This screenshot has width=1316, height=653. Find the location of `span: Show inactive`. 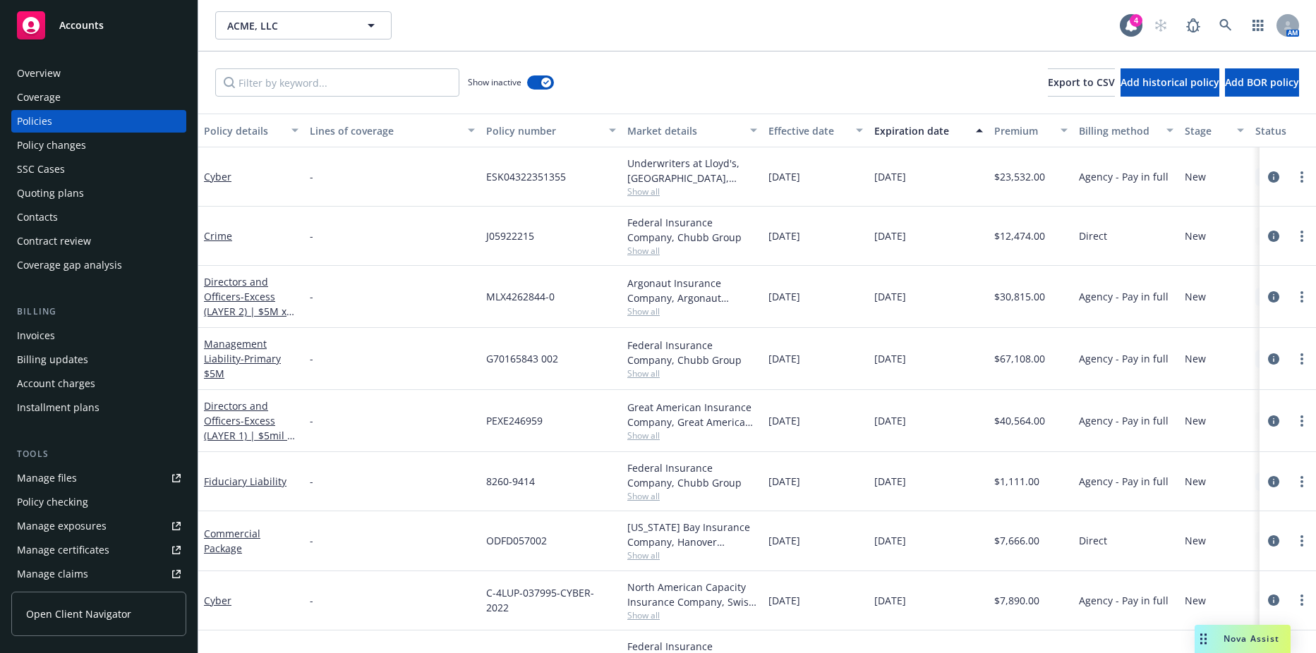

span: Show inactive is located at coordinates (495, 82).